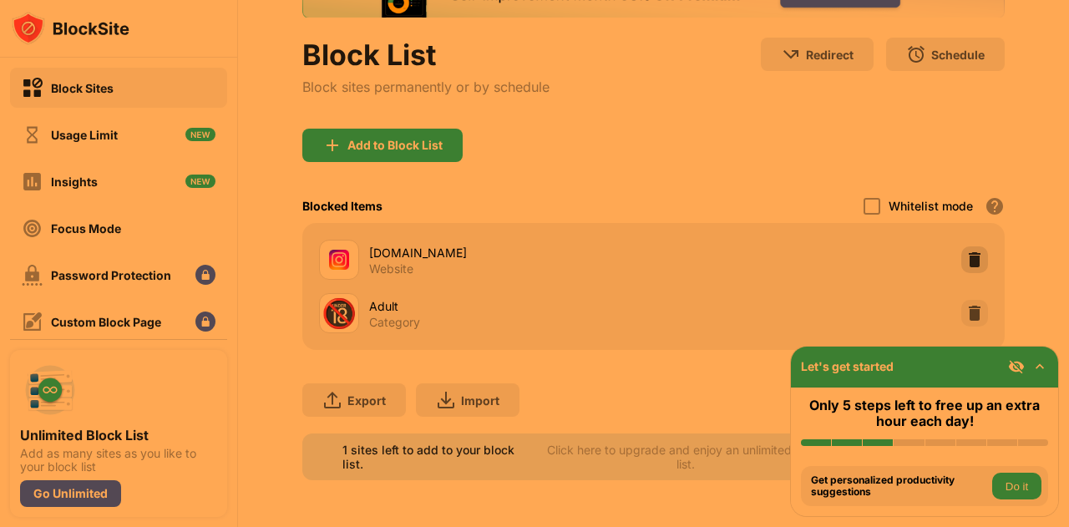 The width and height of the screenshot is (1069, 527). Describe the element at coordinates (82, 88) in the screenshot. I see `div: Block Sites` at that location.